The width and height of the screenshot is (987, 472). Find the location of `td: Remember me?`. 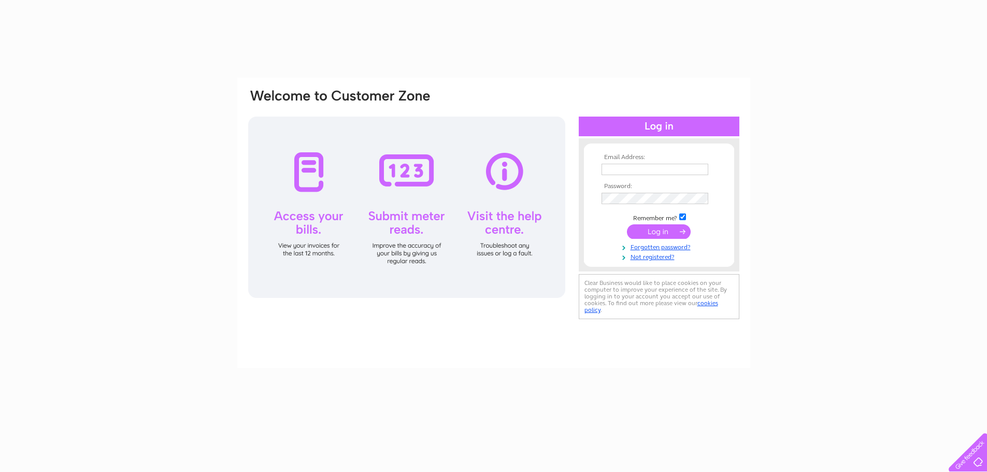

td: Remember me? is located at coordinates (659, 217).